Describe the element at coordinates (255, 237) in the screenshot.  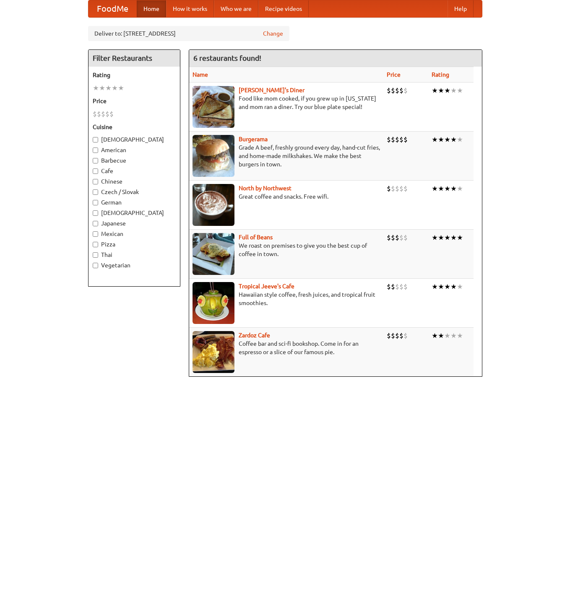
I see `a: Full of Beans` at that location.